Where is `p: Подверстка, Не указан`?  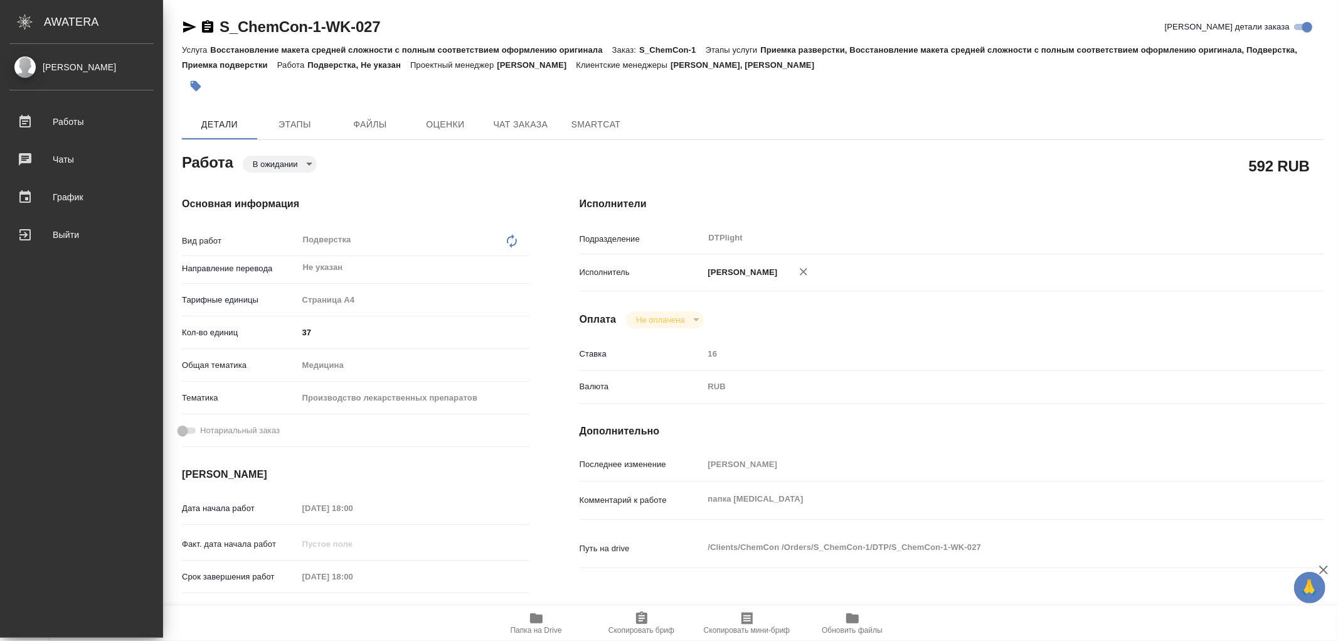 p: Подверстка, Не указан is located at coordinates (359, 65).